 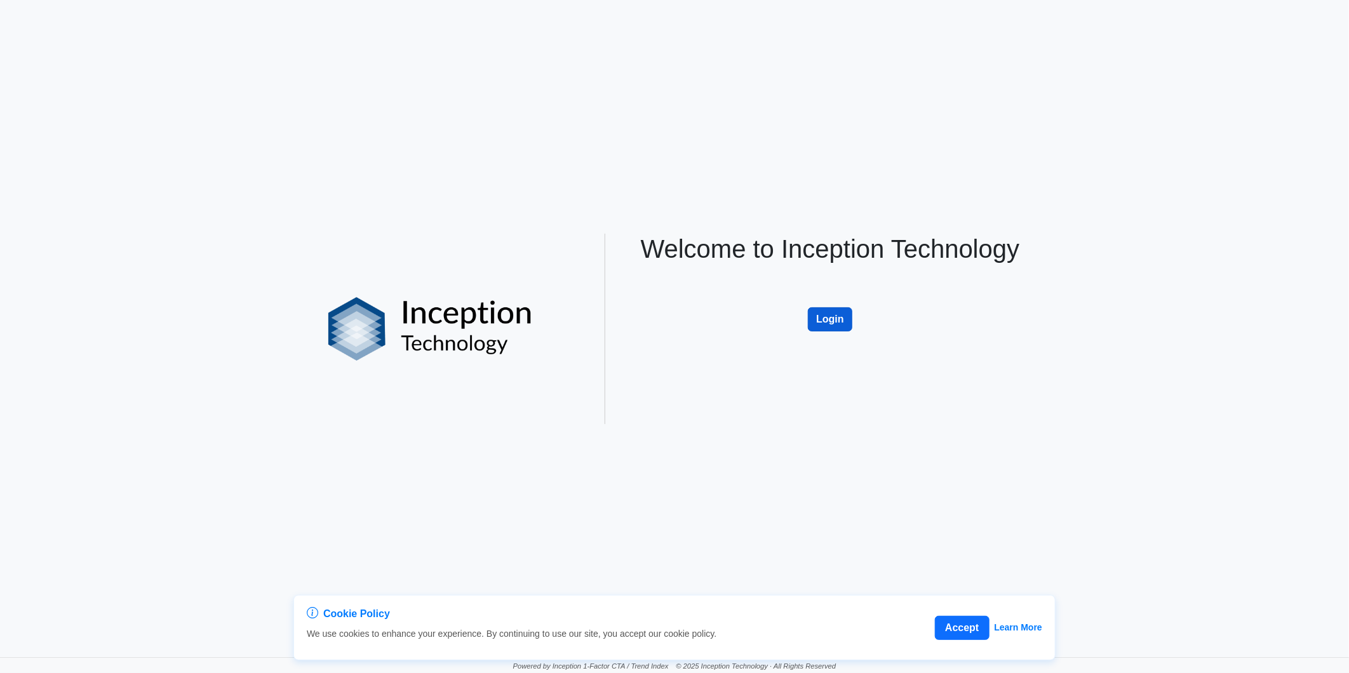 What do you see at coordinates (962, 628) in the screenshot?
I see `button: Accept` at bounding box center [962, 628].